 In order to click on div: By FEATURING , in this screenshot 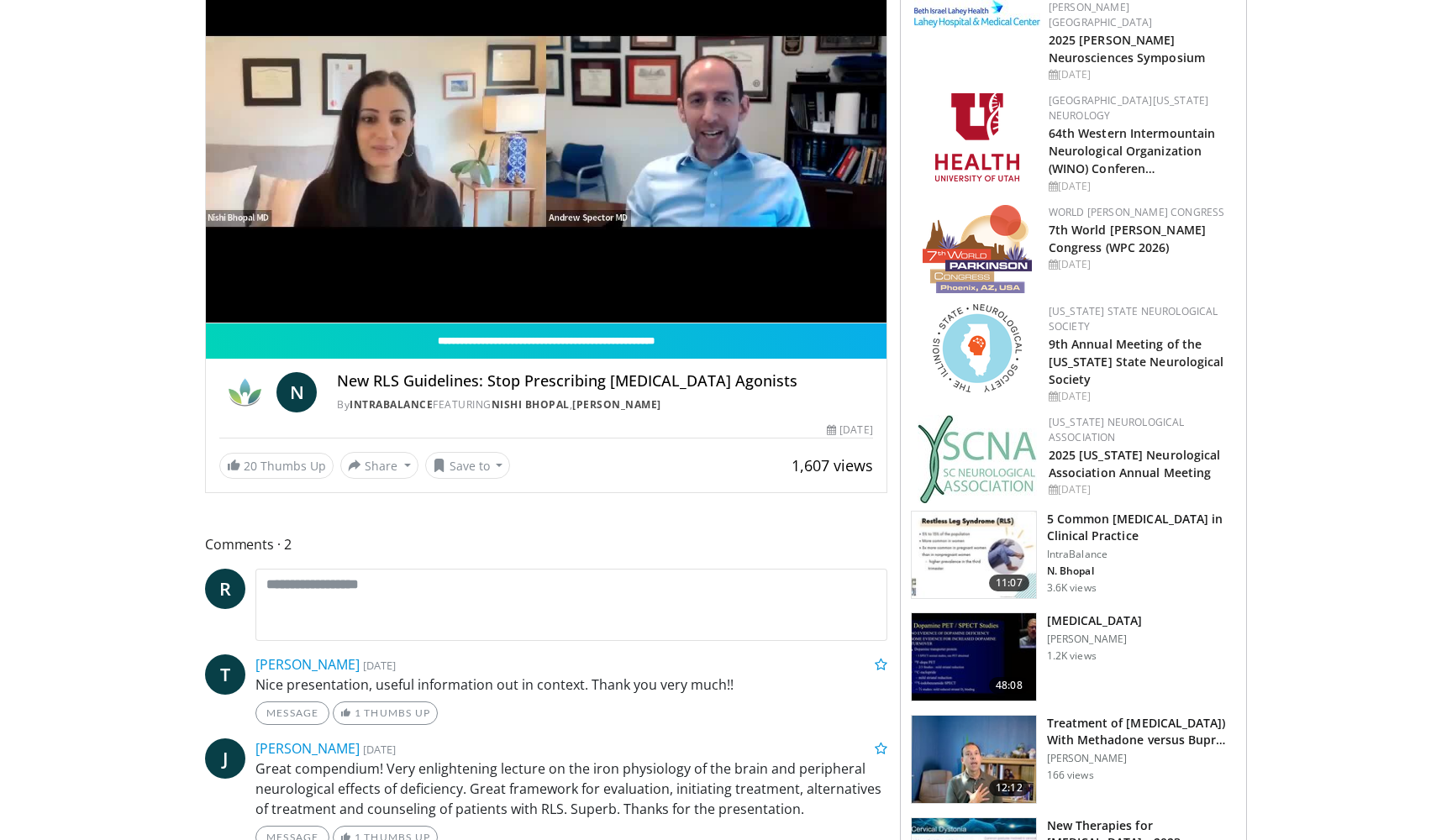, I will do `click(605, 405)`.